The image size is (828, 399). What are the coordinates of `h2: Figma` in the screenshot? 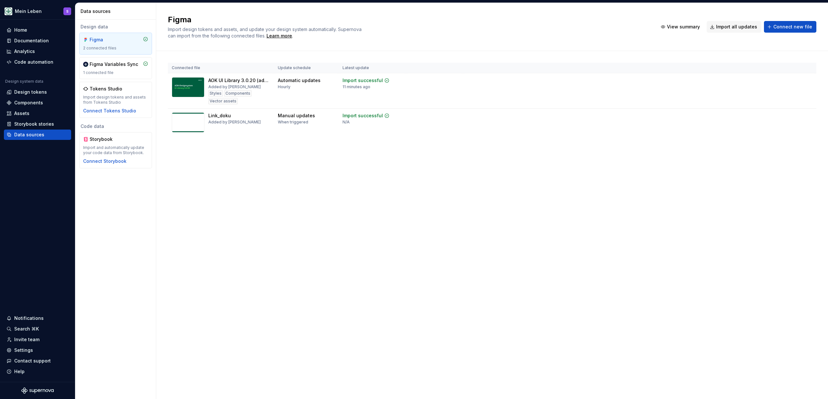 It's located at (409, 20).